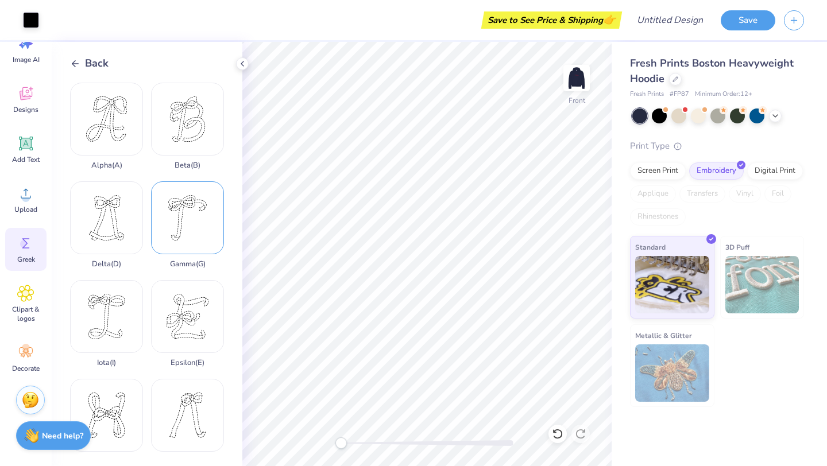 The image size is (827, 466). What do you see at coordinates (576, 100) in the screenshot?
I see `div: Front` at bounding box center [576, 100].